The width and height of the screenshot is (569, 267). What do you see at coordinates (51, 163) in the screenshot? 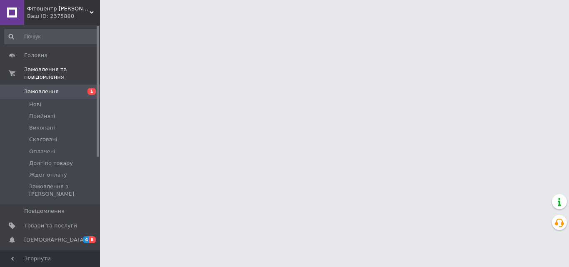
I see `span: Долг по товару` at bounding box center [51, 163].